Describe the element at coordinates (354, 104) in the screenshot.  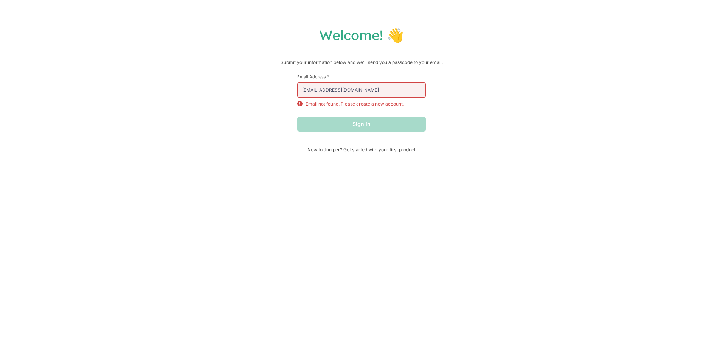
I see `p: Email not found. Please create a new account.` at that location.